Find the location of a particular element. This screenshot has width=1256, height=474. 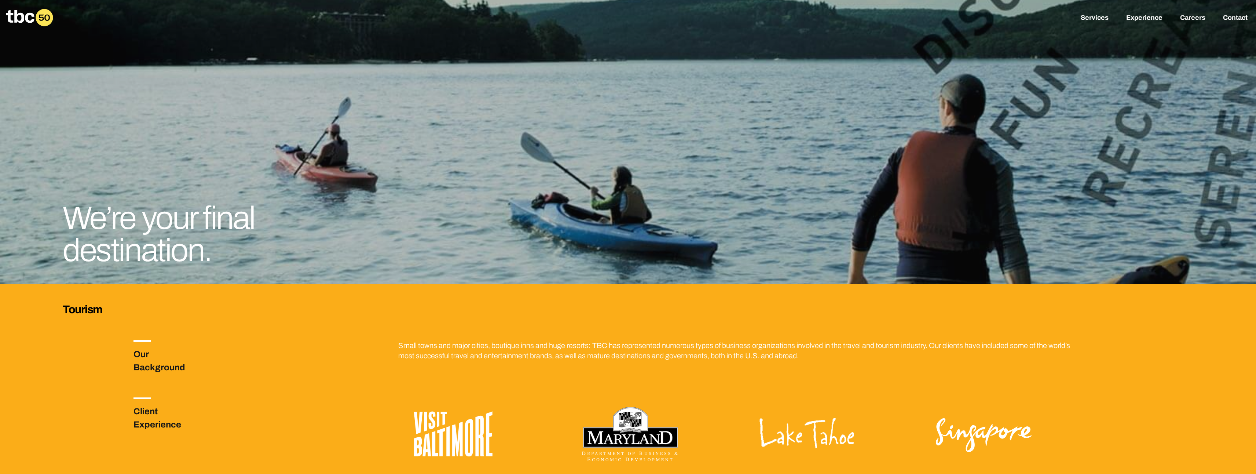

h3: Our Background is located at coordinates (169, 361).